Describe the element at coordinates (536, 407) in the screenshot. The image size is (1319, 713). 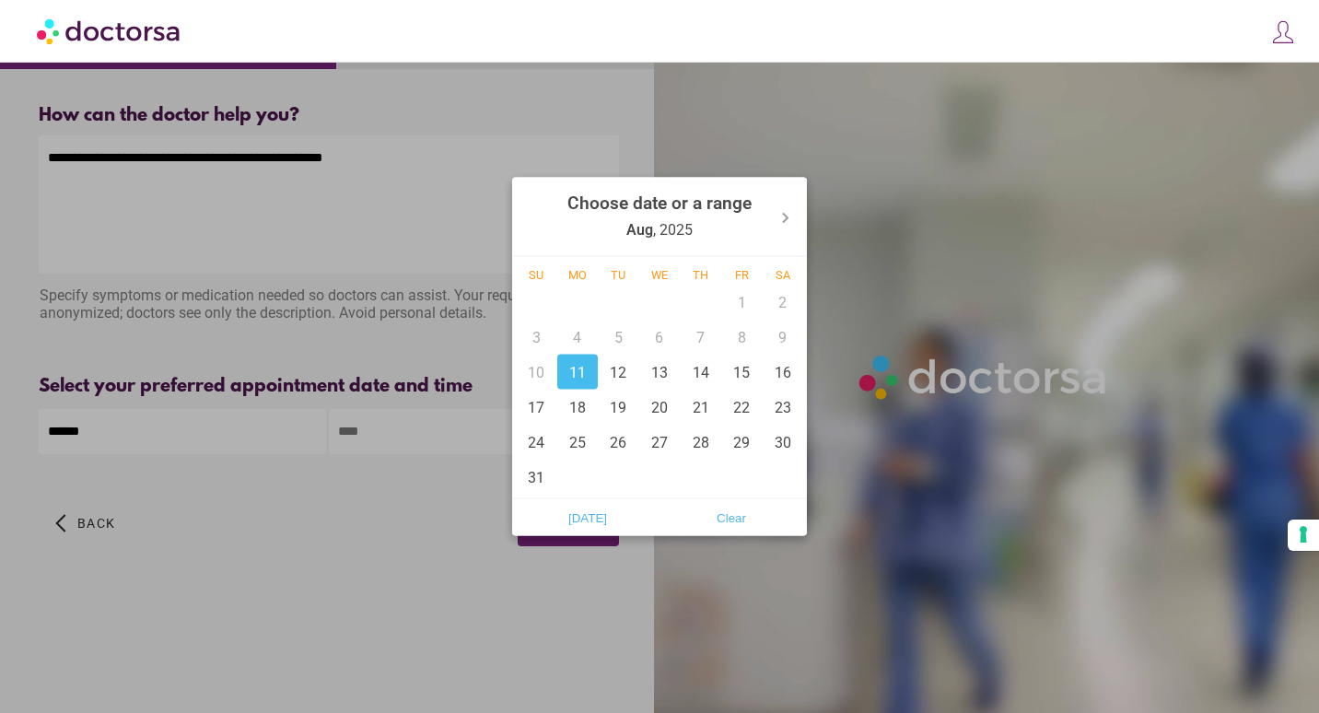
I see `div: 17` at that location.